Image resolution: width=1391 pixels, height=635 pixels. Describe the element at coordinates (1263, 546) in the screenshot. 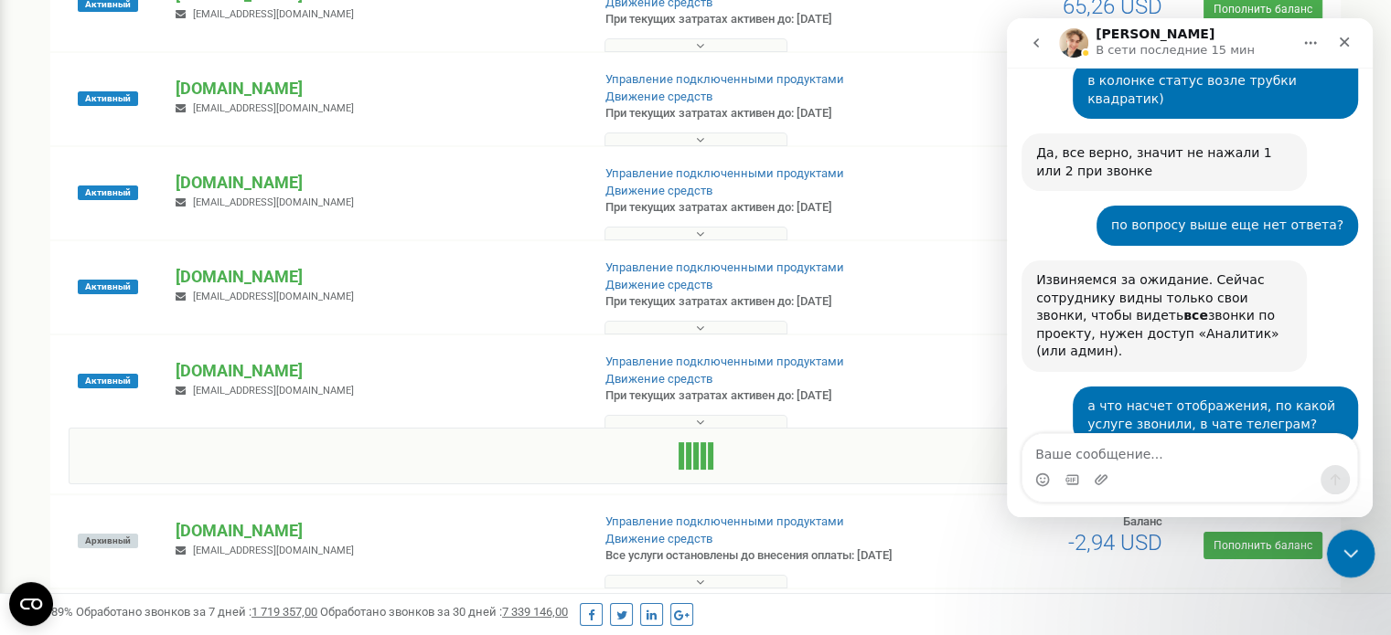

I see `a: Пополнить баланс` at that location.